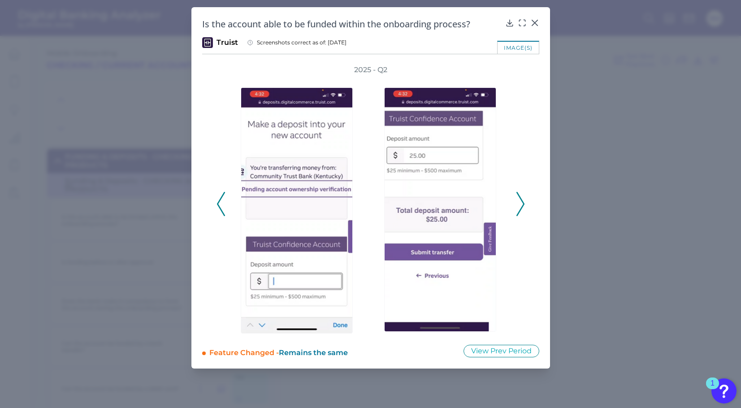 This screenshot has width=741, height=408. Describe the element at coordinates (330, 351) in the screenshot. I see `div: Feature Changed -` at that location.